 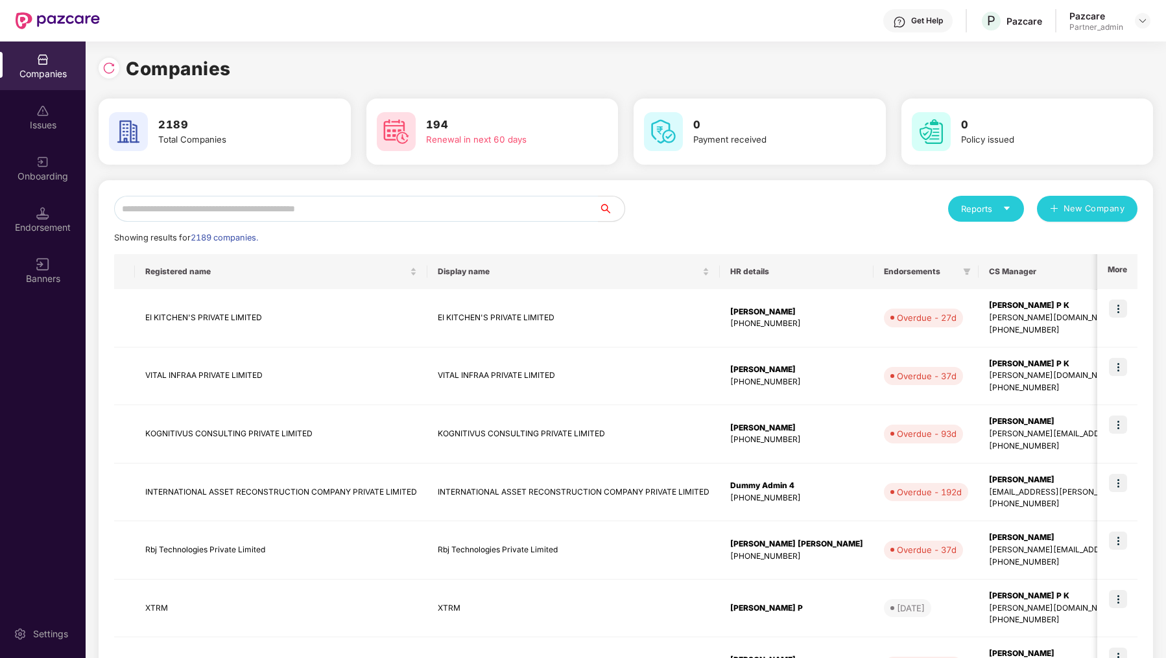 I want to click on span: caret-down, so click(x=1007, y=208).